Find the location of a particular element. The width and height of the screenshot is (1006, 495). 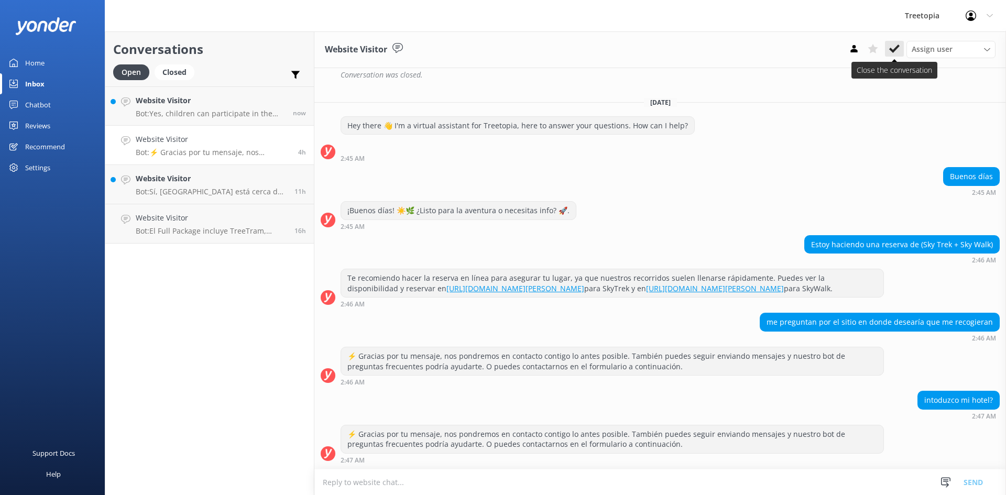

div: 2025-08-17T20:46:42.467 is located at coordinates (660, 75).